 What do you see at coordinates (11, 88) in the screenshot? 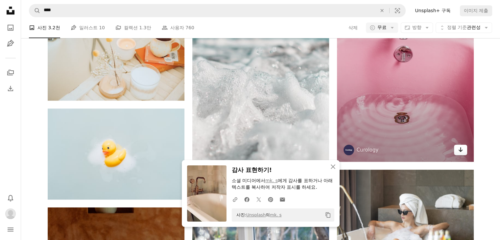
I see `a: 다운로드 내역` at bounding box center [11, 88].